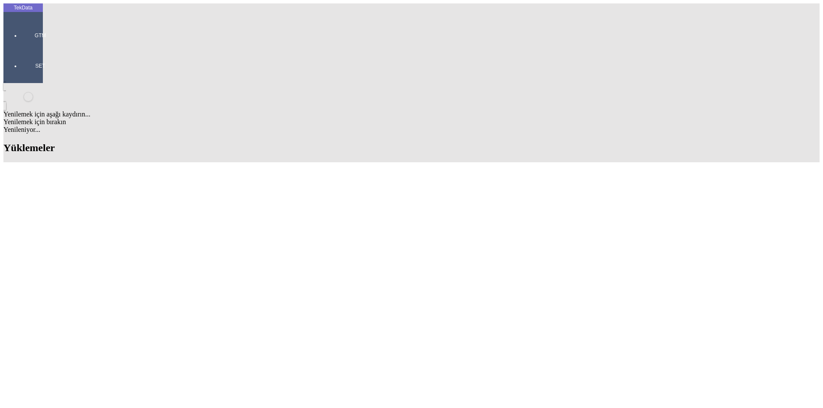 The image size is (823, 408). What do you see at coordinates (411, 114) in the screenshot?
I see `div: Yenilemek için aşağı kaydırın...` at bounding box center [411, 114].